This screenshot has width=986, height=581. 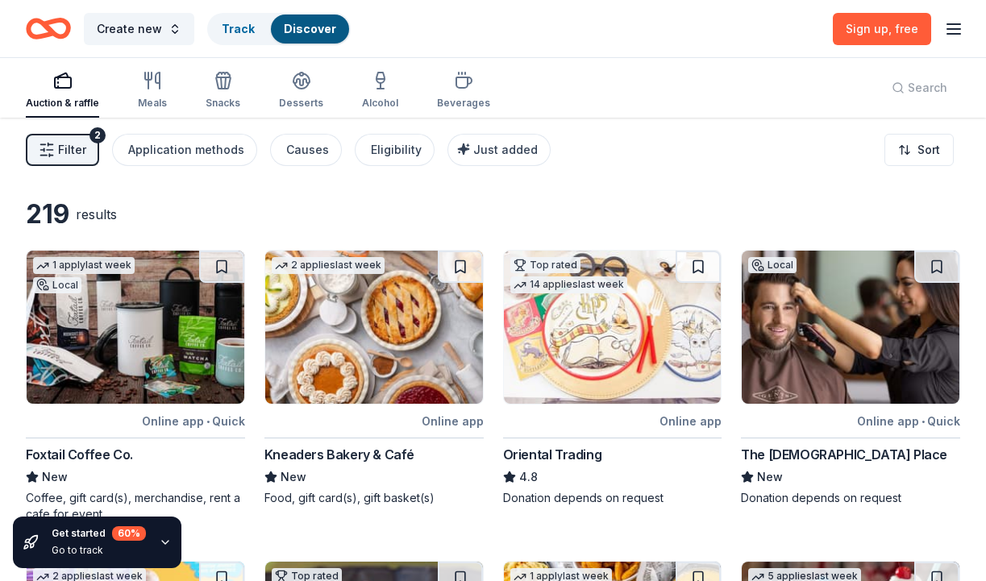 I want to click on div: Eligibility, so click(x=396, y=150).